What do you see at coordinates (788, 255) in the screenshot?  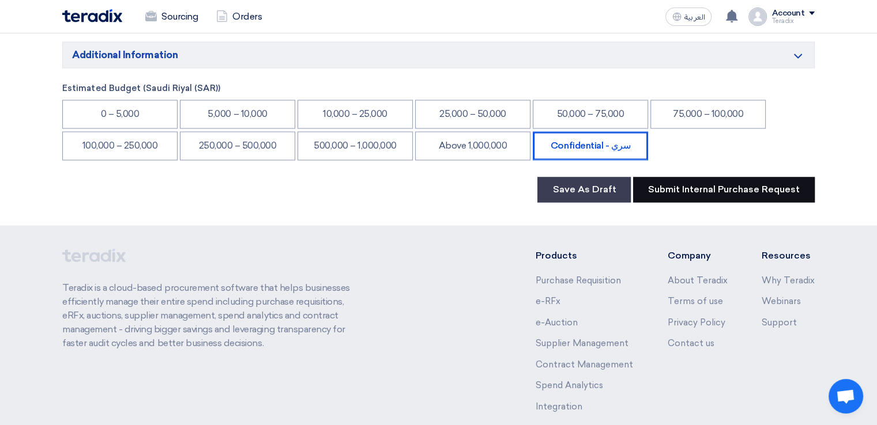 I see `li: Resources` at bounding box center [788, 255].